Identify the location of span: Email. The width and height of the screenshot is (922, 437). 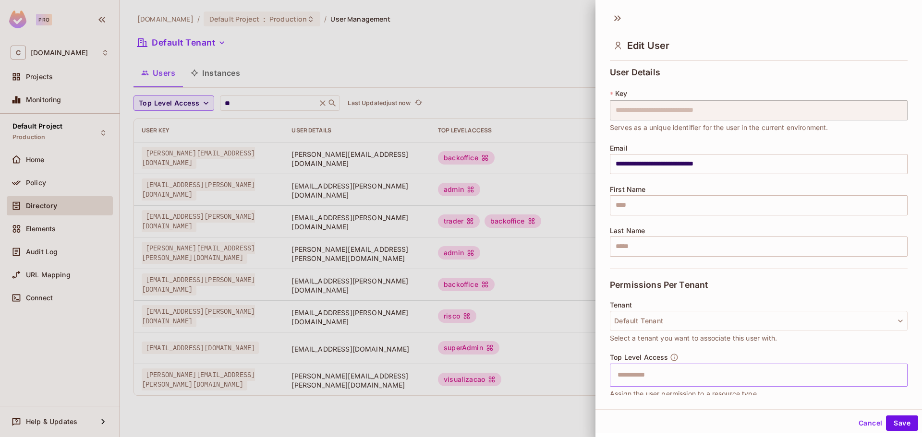
(619, 148).